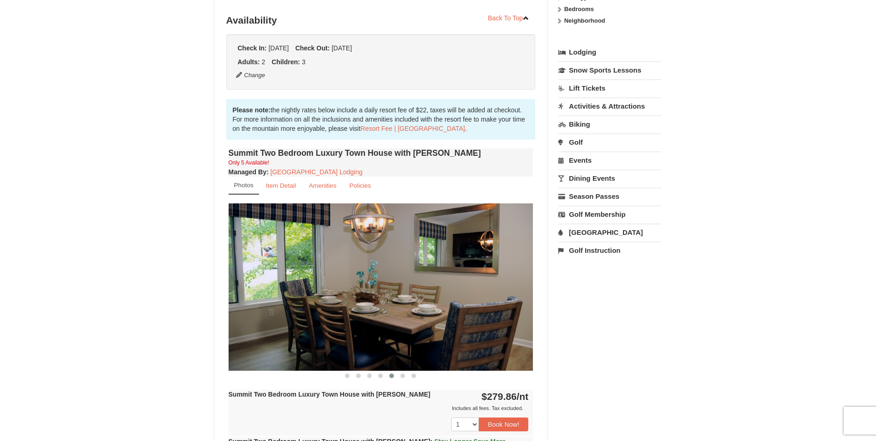  I want to click on img: 18876286-206-01cdcc69.png, so click(381, 286).